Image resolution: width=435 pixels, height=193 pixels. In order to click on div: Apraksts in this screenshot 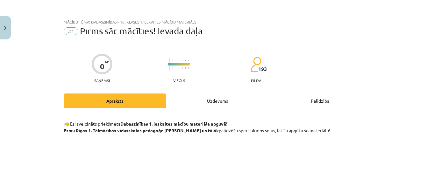, I will do `click(115, 101)`.